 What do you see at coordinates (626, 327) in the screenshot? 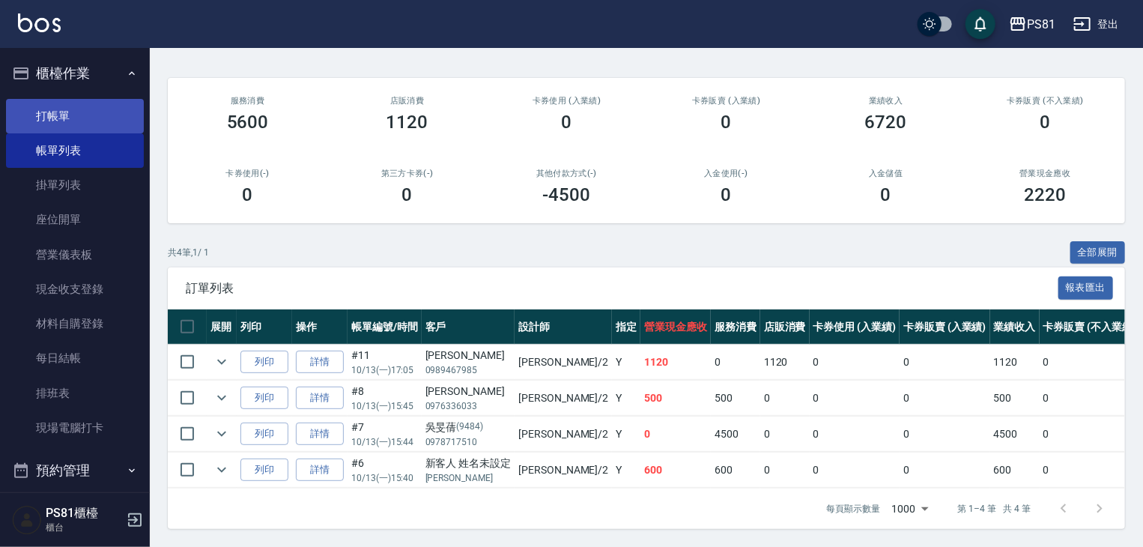
I see `th: 指定` at bounding box center [626, 327].